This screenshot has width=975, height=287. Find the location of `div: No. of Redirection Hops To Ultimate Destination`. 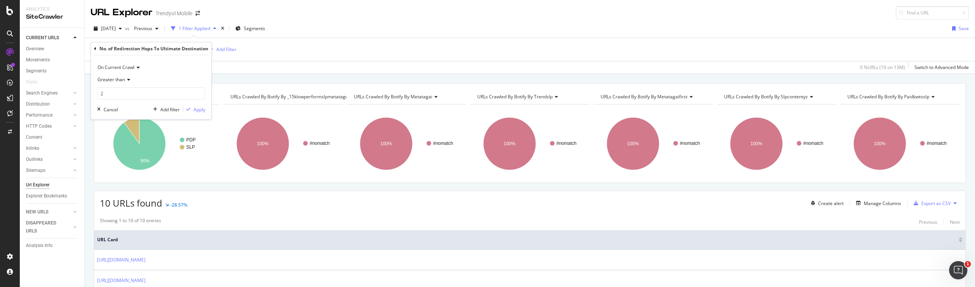

div: No. of Redirection Hops To Ultimate Destination is located at coordinates (154, 48).